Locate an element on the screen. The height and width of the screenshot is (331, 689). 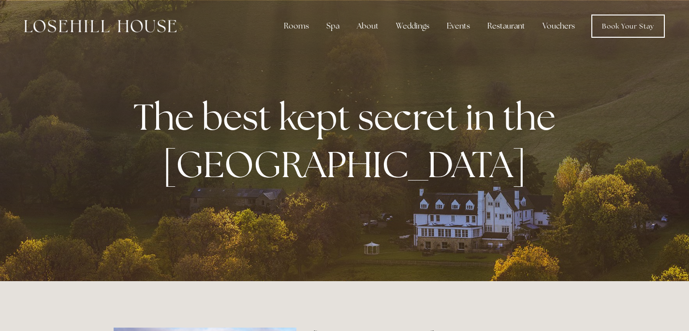
a: Book Your Stay is located at coordinates (629, 26).